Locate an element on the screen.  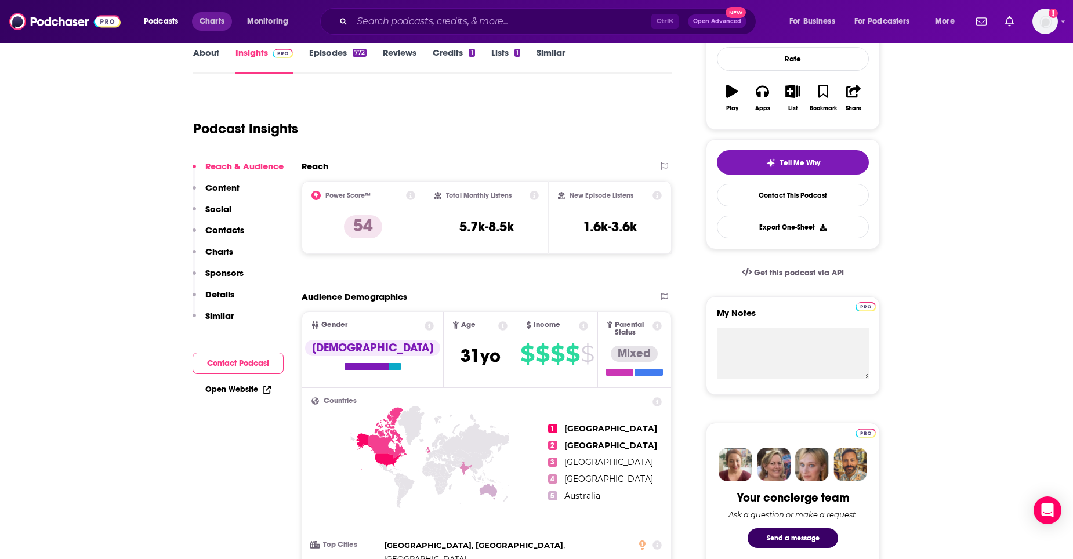
p: Charts is located at coordinates (219, 251).